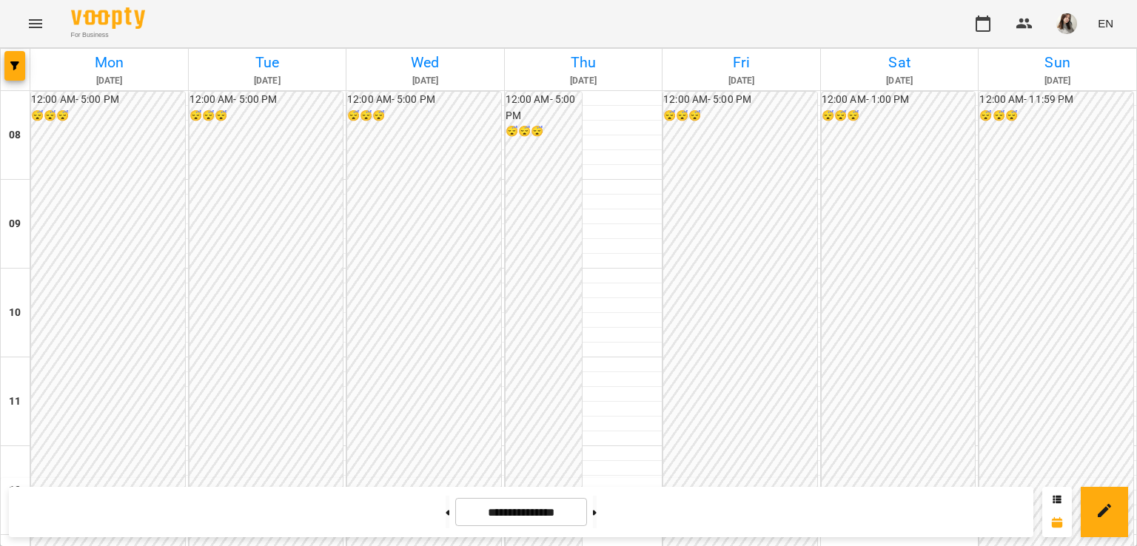 This screenshot has height=546, width=1137. I want to click on h6: Mon, so click(109, 62).